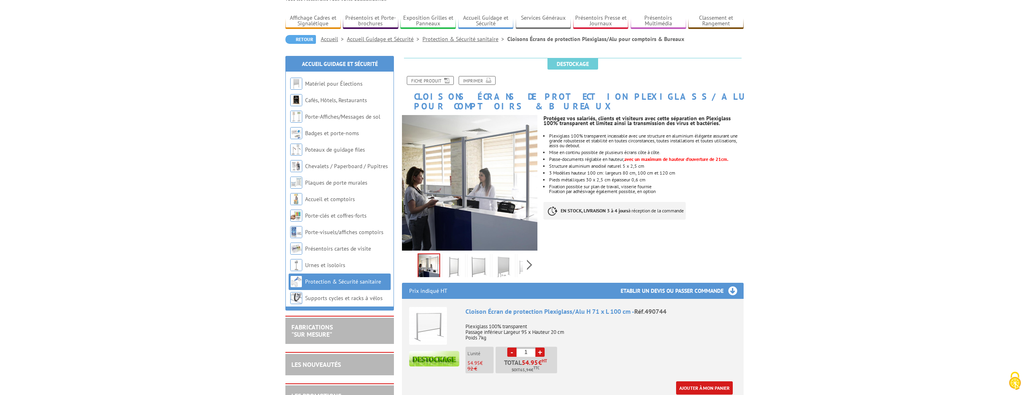 This screenshot has width=1029, height=395. What do you see at coordinates (430, 80) in the screenshot?
I see `a: Fiche produit` at bounding box center [430, 80].